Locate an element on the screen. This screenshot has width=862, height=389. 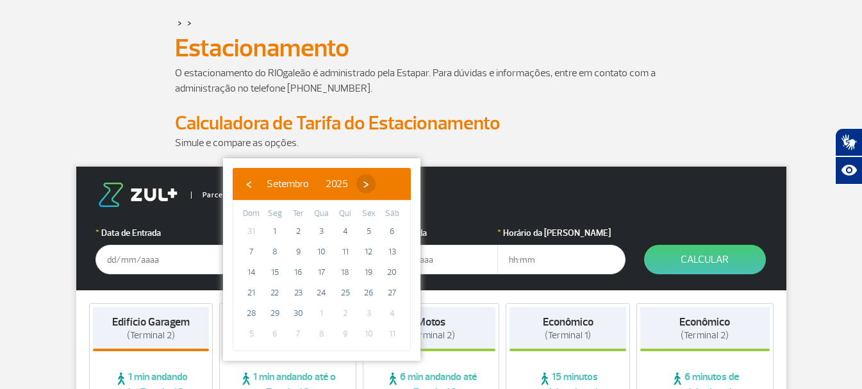
span: 24 is located at coordinates (322, 293).